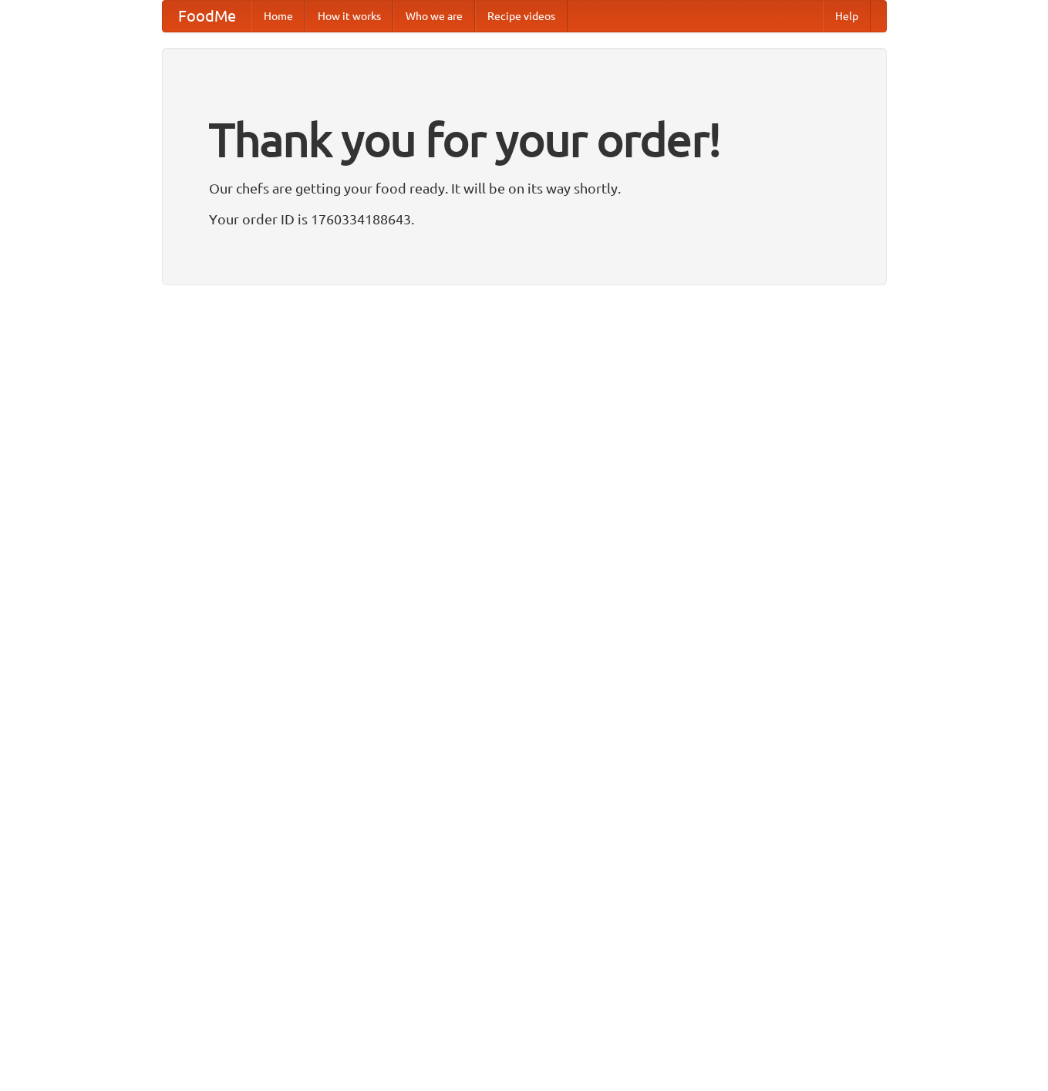  Describe the element at coordinates (434, 16) in the screenshot. I see `a: Who we are` at that location.